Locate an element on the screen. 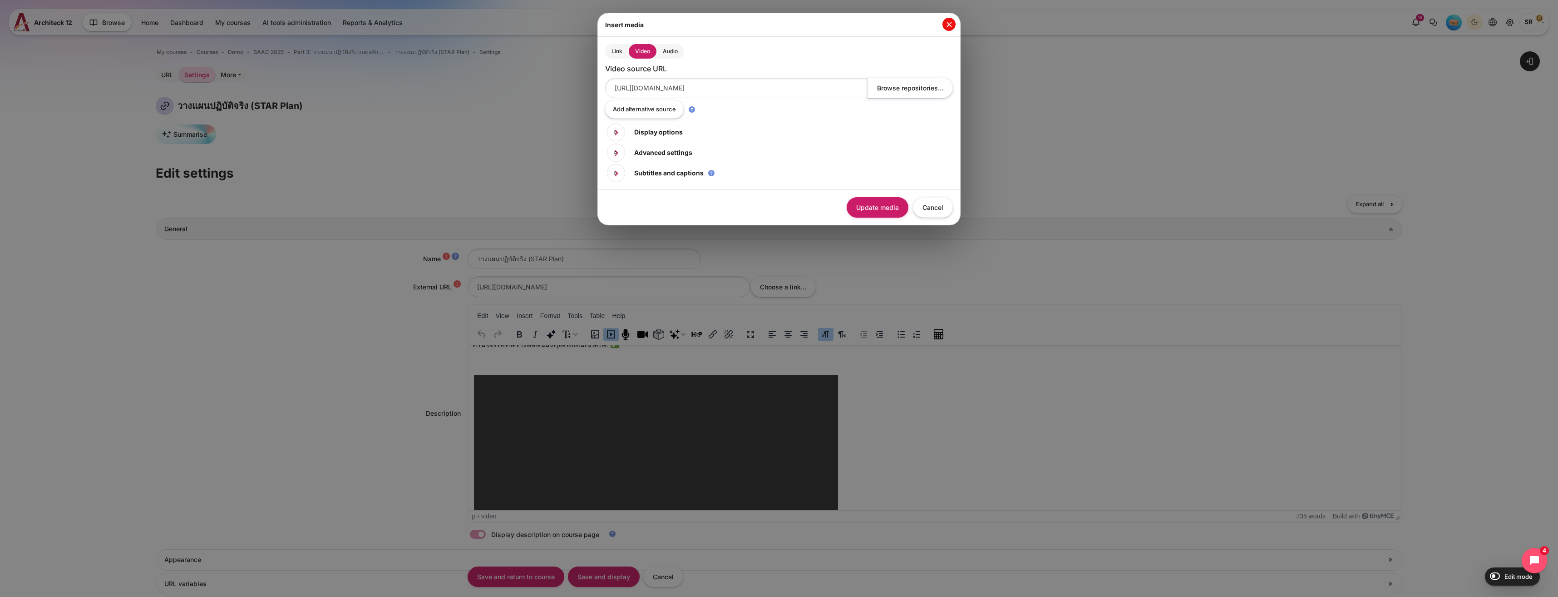 The height and width of the screenshot is (597, 1558). h5: Insert media is located at coordinates (624, 25).